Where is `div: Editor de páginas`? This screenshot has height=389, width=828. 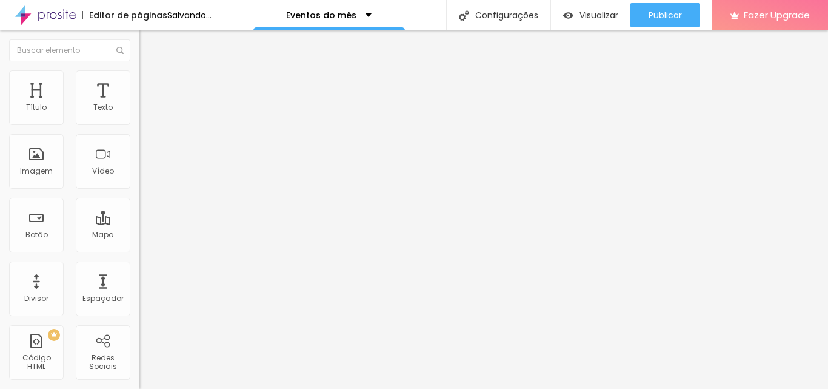 div: Editor de páginas is located at coordinates (124, 15).